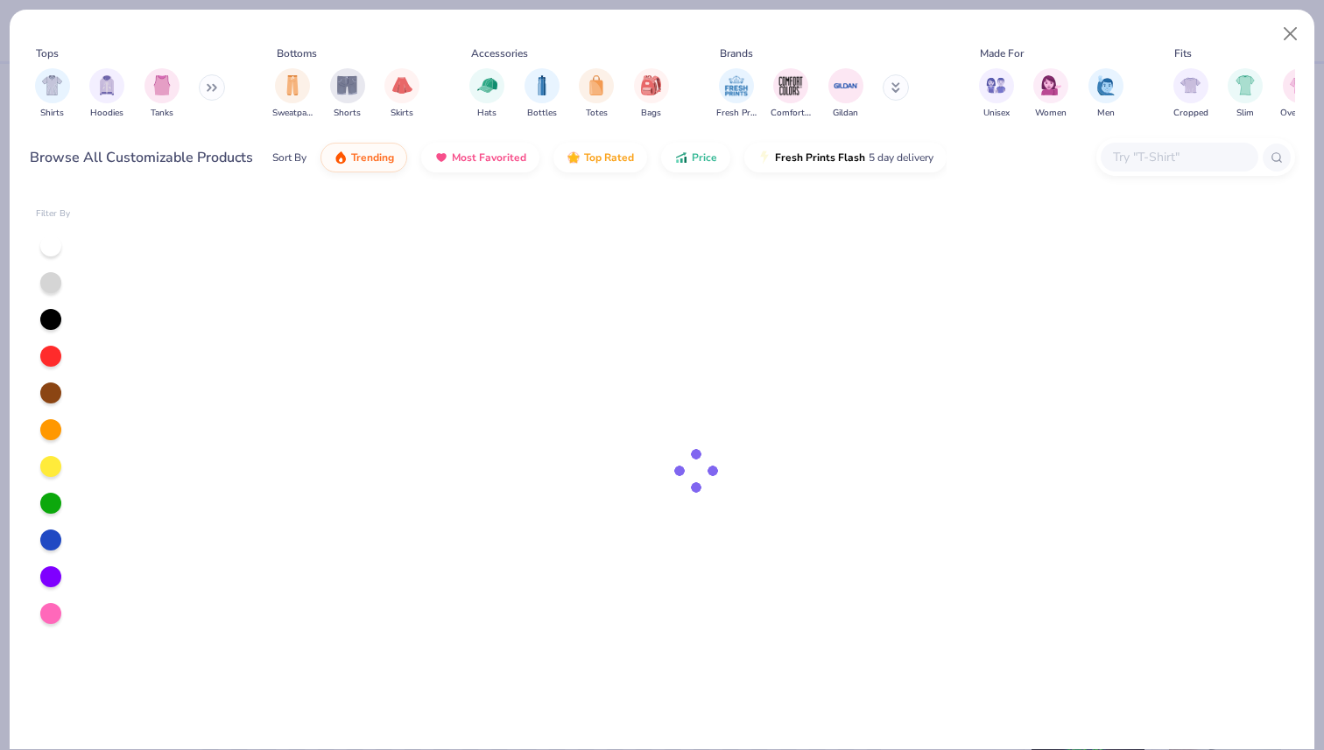  What do you see at coordinates (347, 113) in the screenshot?
I see `span: Shorts` at bounding box center [347, 113].